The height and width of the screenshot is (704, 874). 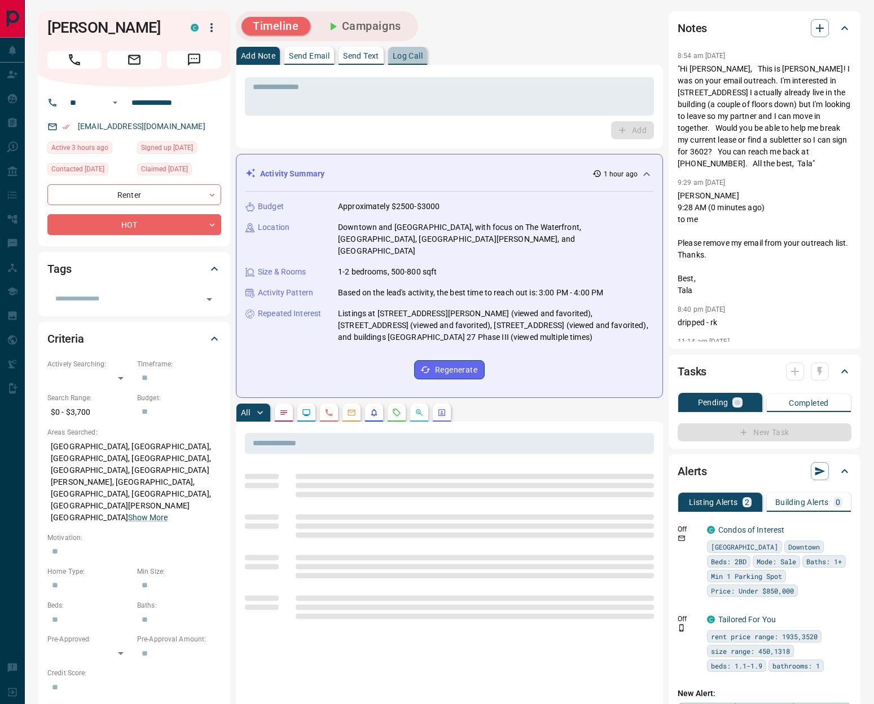 I want to click on p: Min Size:, so click(x=179, y=572).